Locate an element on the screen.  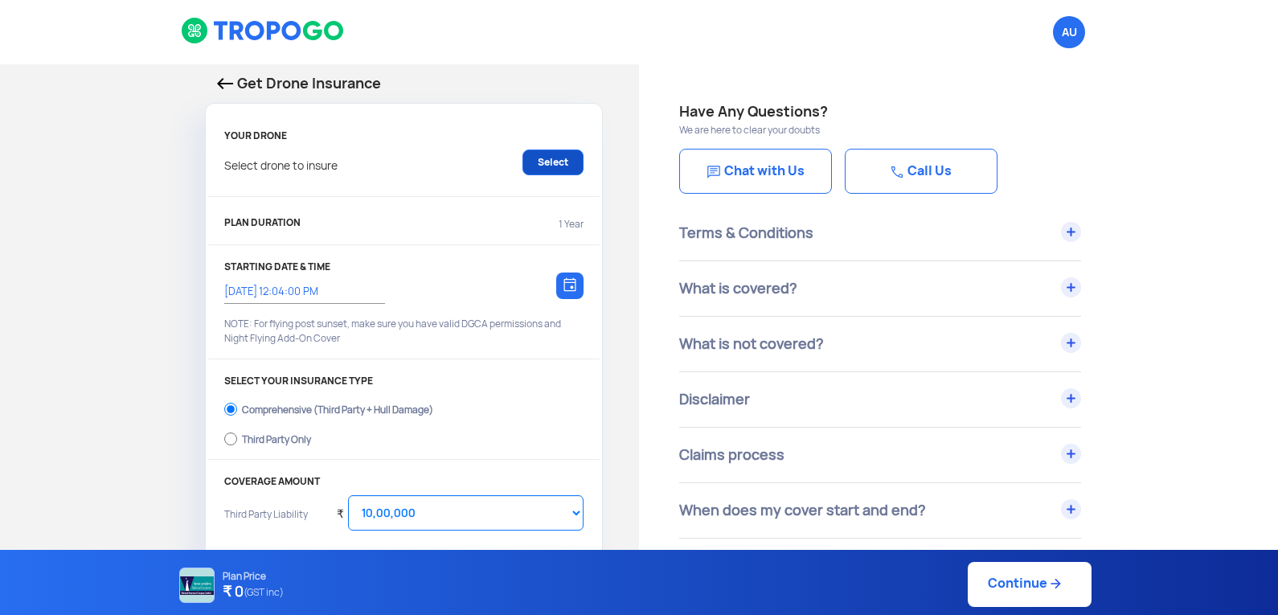
img: calendar-icon is located at coordinates (570, 285).